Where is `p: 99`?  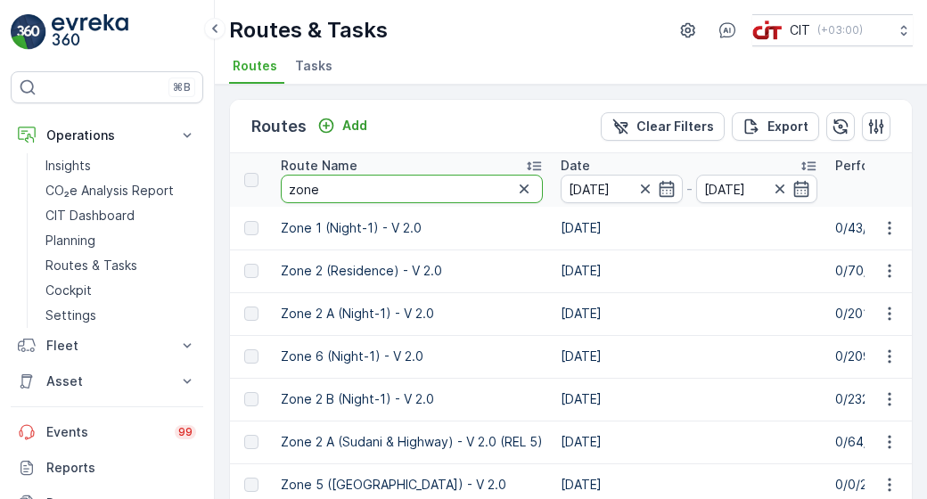
p: 99 is located at coordinates (185, 432).